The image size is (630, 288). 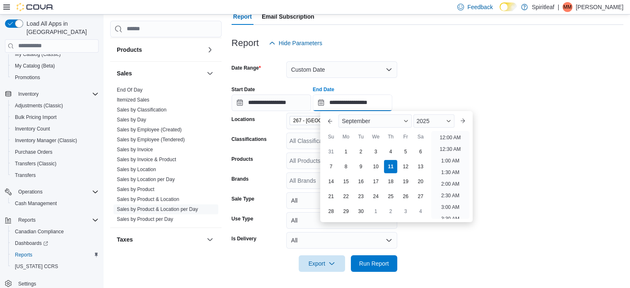 What do you see at coordinates (210, 239) in the screenshot?
I see `button: Taxes` at bounding box center [210, 239].